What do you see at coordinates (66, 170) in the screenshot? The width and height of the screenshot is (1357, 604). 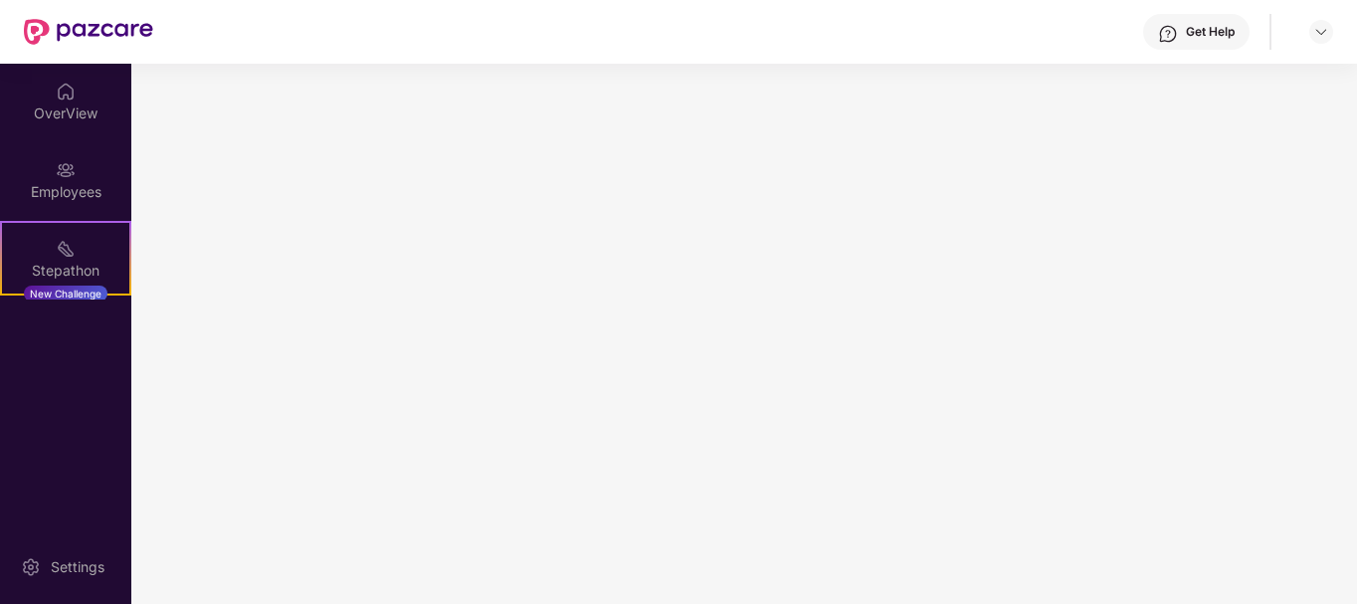 I see `img: svg+xml;base64,PHN2ZyBpZD0iRW1wbG95ZWVzIiB4bWxucz0iaHR0cDovL3d3dy53My5vcmcvMjAwMC9zdmciIHdpZHRoPS...` at bounding box center [66, 170].